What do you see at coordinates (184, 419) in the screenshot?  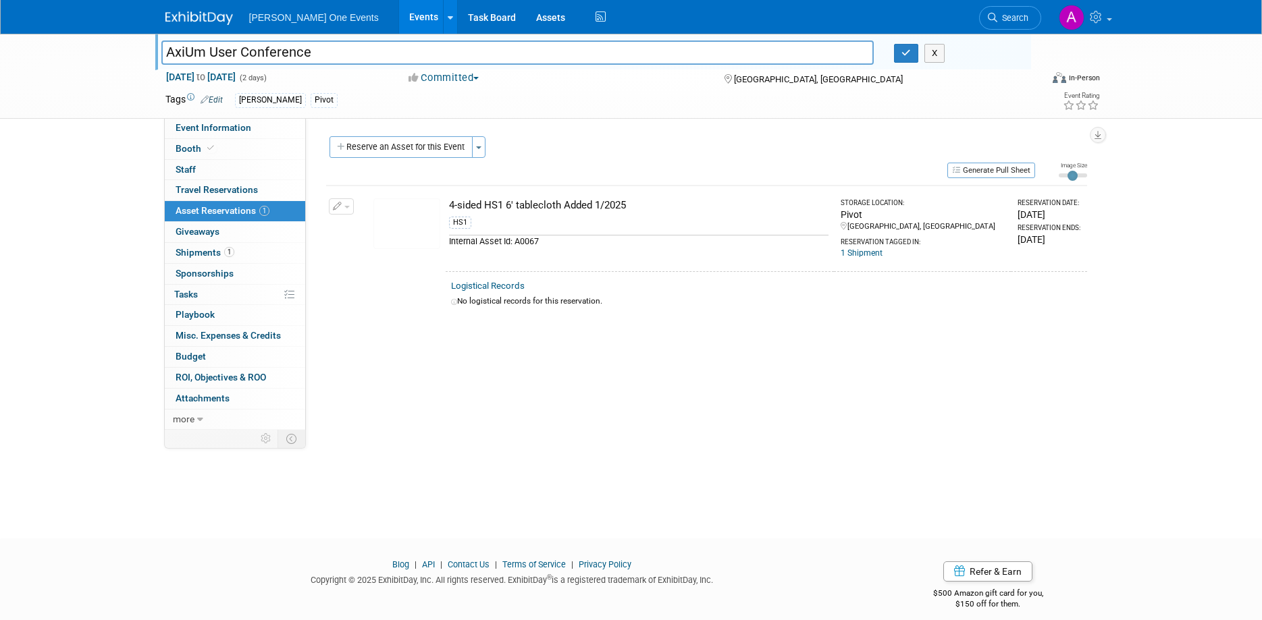 I see `span: more` at bounding box center [184, 419].